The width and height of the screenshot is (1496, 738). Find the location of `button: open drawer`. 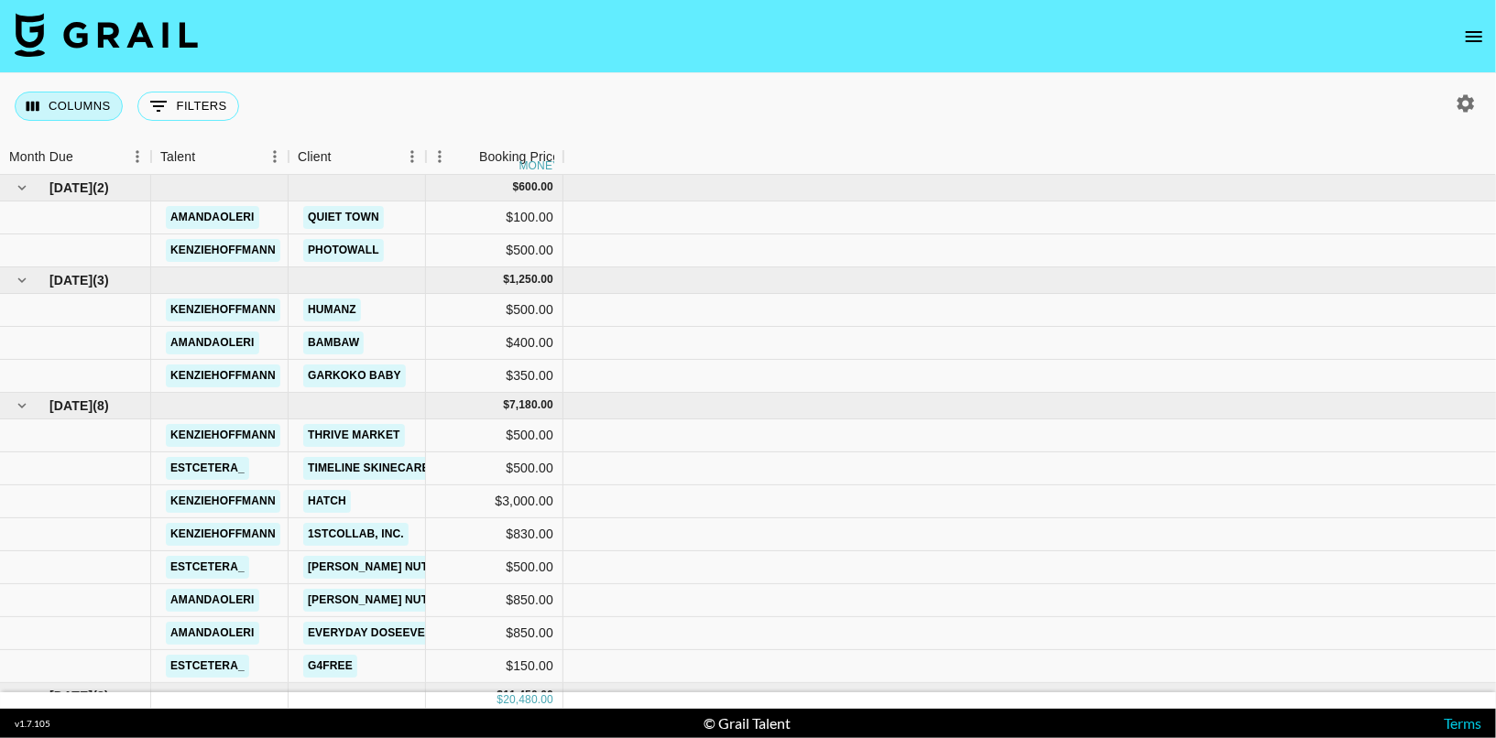

button: open drawer is located at coordinates (1474, 37).